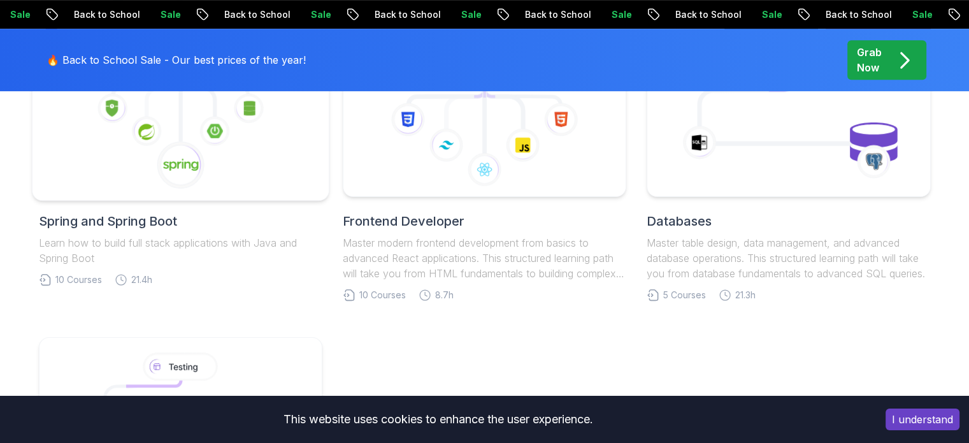 The image size is (969, 443). Describe the element at coordinates (180, 221) in the screenshot. I see `h2: Spring and Spring Boot` at that location.